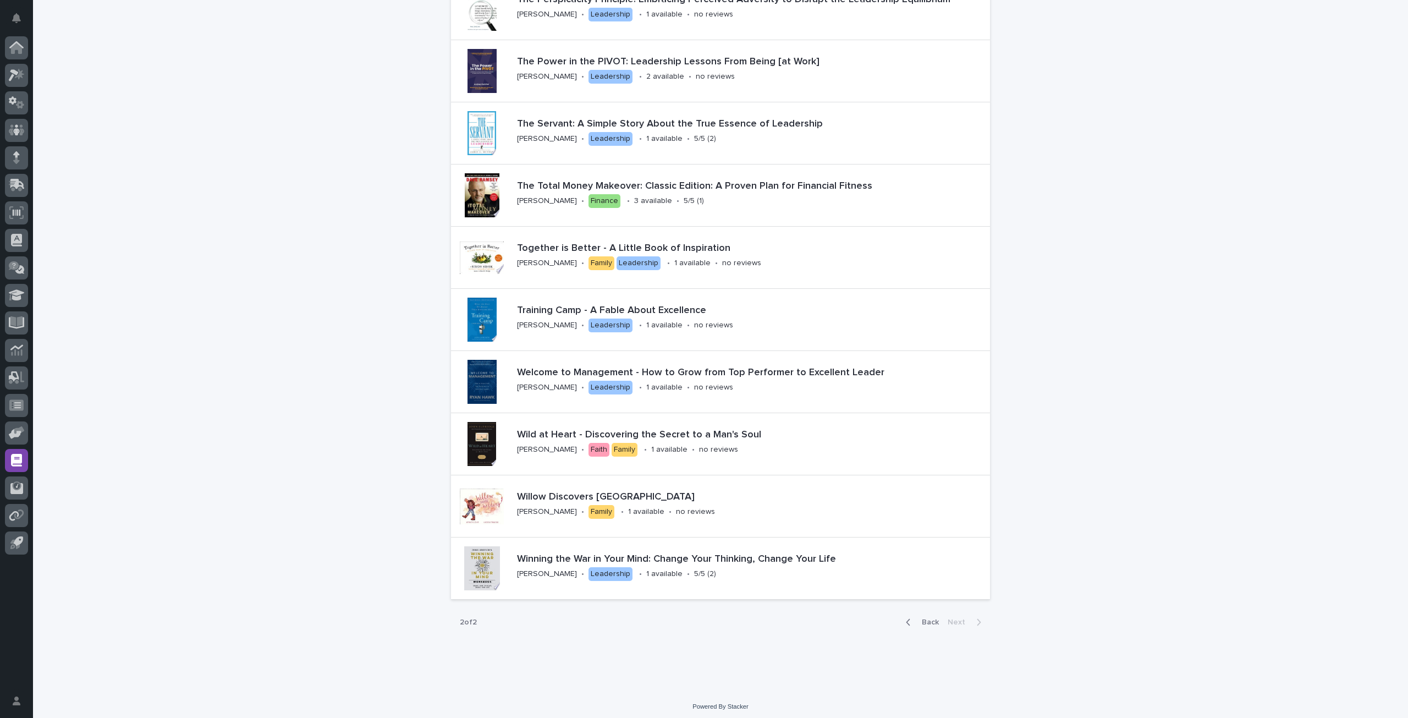  Describe the element at coordinates (750, 435) in the screenshot. I see `p: Wild at Heart - Discovering the Secret to a Man's Soul` at that location.